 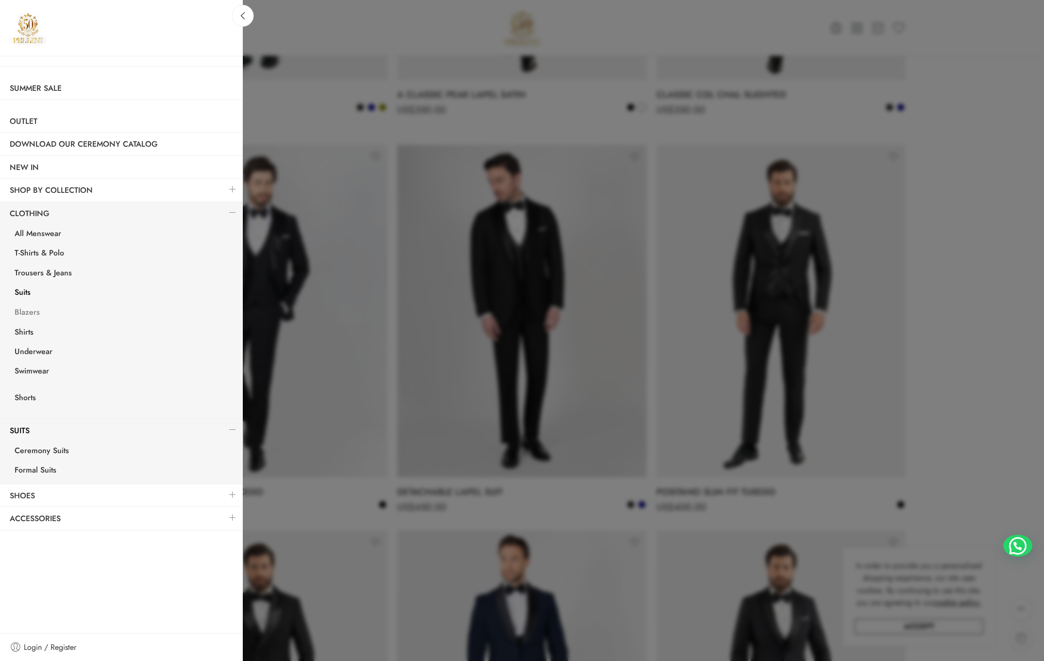 I want to click on a: Blazers, so click(x=124, y=313).